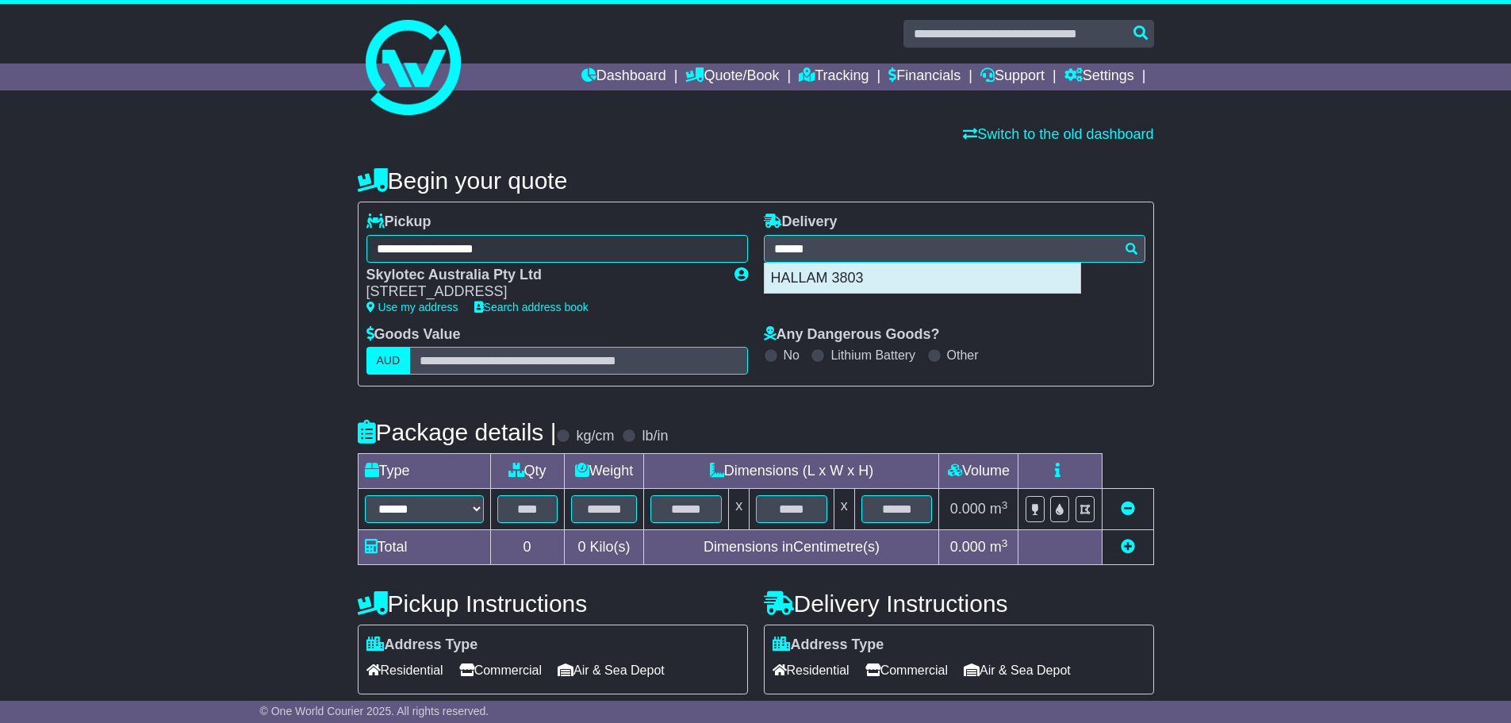  What do you see at coordinates (623, 77) in the screenshot?
I see `a: Dashboard` at bounding box center [623, 77].